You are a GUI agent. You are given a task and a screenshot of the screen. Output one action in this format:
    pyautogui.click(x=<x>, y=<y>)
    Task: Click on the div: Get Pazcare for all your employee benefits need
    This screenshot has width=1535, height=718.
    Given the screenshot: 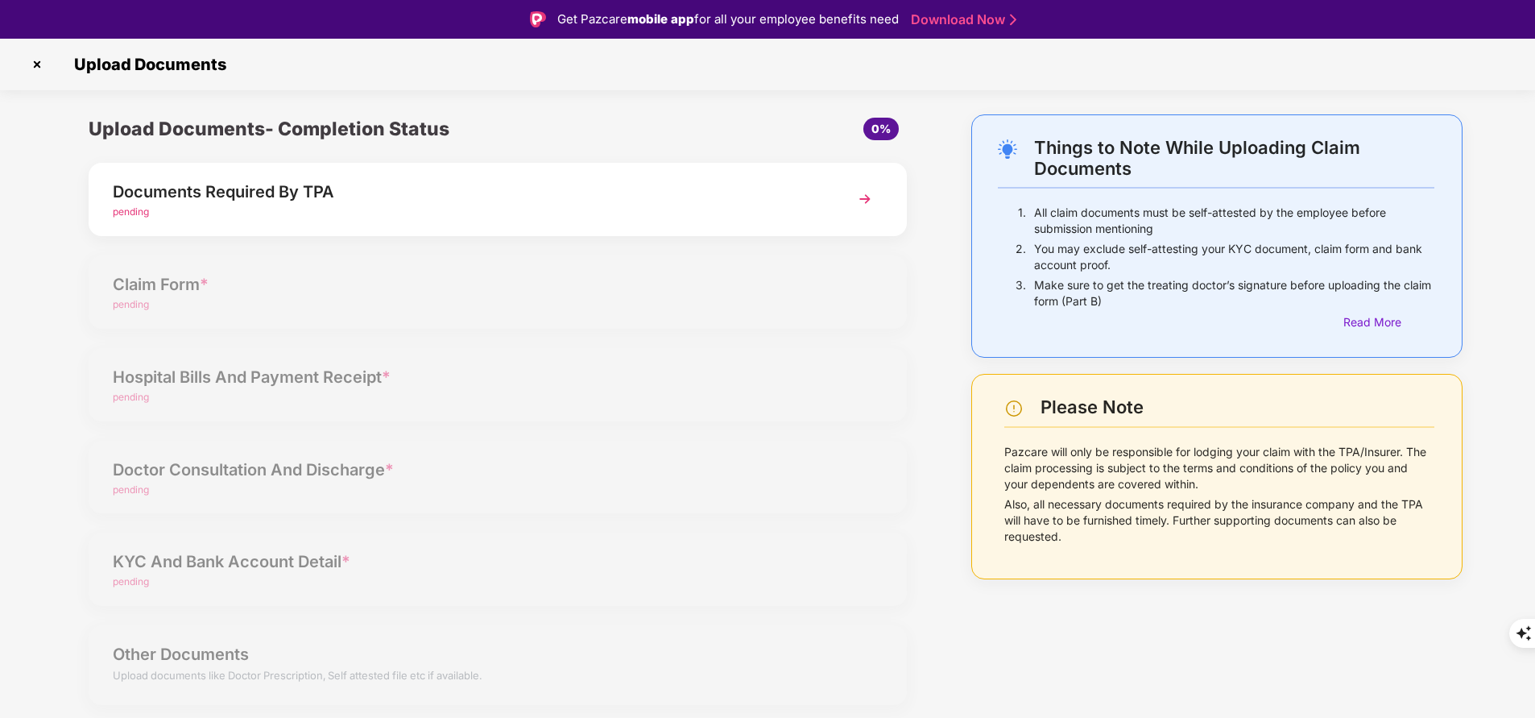 What is the action you would take?
    pyautogui.click(x=728, y=19)
    